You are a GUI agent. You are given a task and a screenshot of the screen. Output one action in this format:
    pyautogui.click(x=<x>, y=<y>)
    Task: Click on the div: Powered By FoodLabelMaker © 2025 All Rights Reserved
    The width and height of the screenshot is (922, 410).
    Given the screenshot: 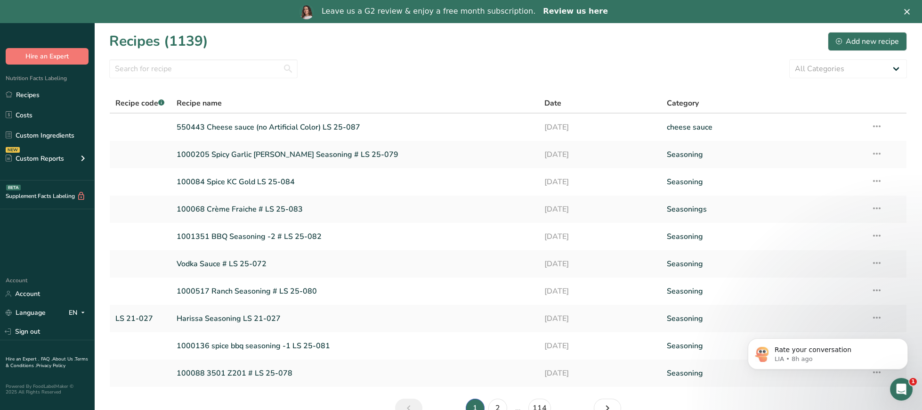 What is the action you would take?
    pyautogui.click(x=47, y=389)
    